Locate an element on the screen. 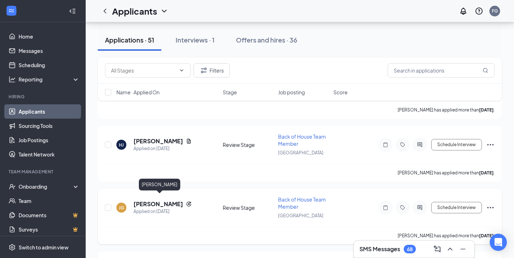  div: HJ is located at coordinates (121, 145).